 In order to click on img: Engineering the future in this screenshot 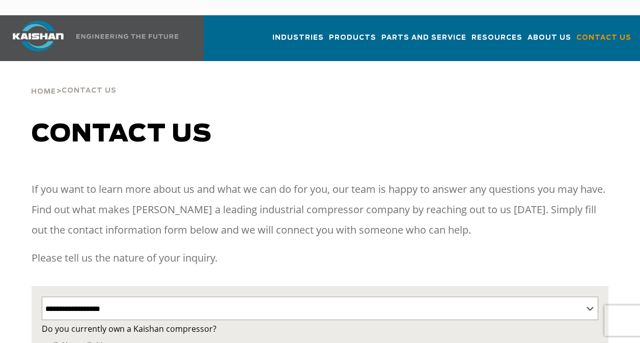, I will do `click(127, 36)`.